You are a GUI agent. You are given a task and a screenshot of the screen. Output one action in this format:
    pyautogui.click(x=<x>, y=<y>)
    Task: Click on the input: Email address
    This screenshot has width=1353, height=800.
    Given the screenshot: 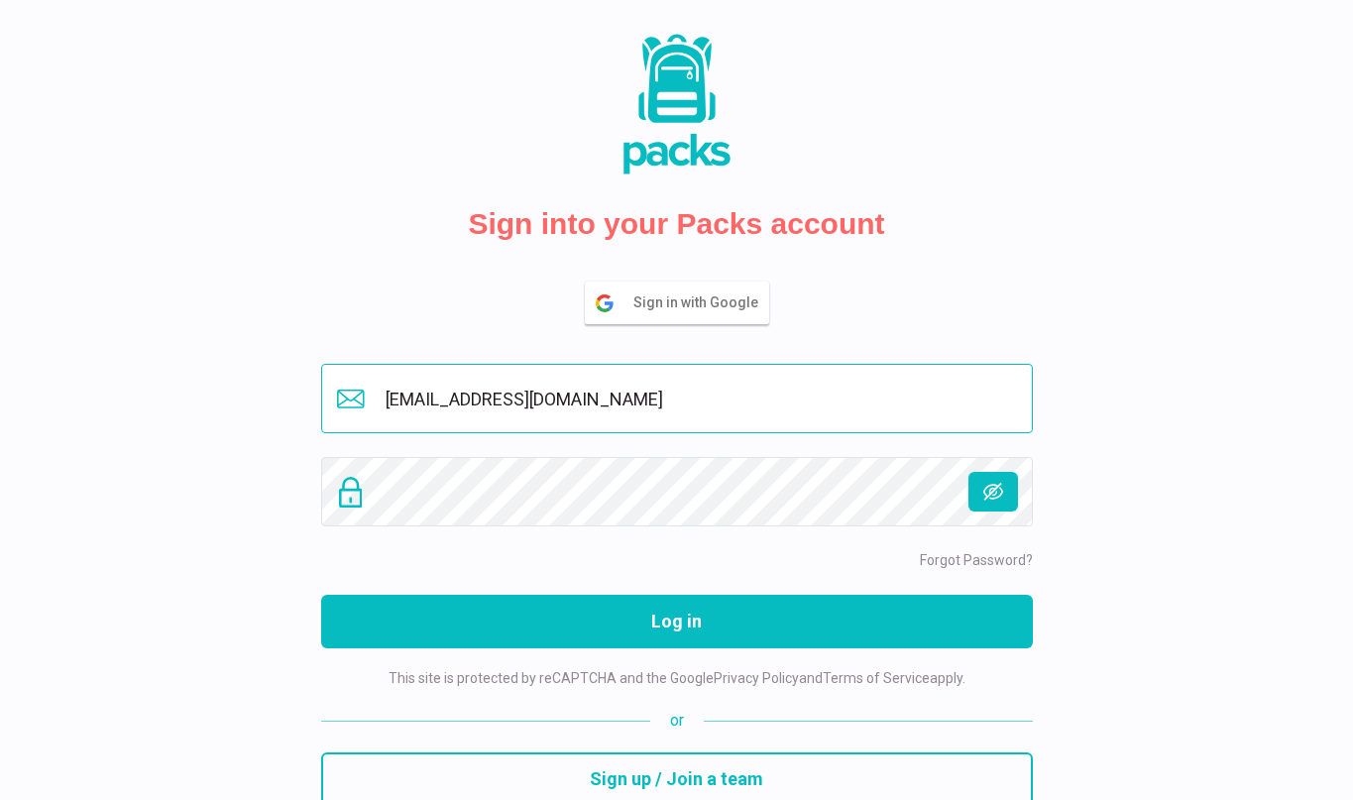 What is the action you would take?
    pyautogui.click(x=677, y=399)
    